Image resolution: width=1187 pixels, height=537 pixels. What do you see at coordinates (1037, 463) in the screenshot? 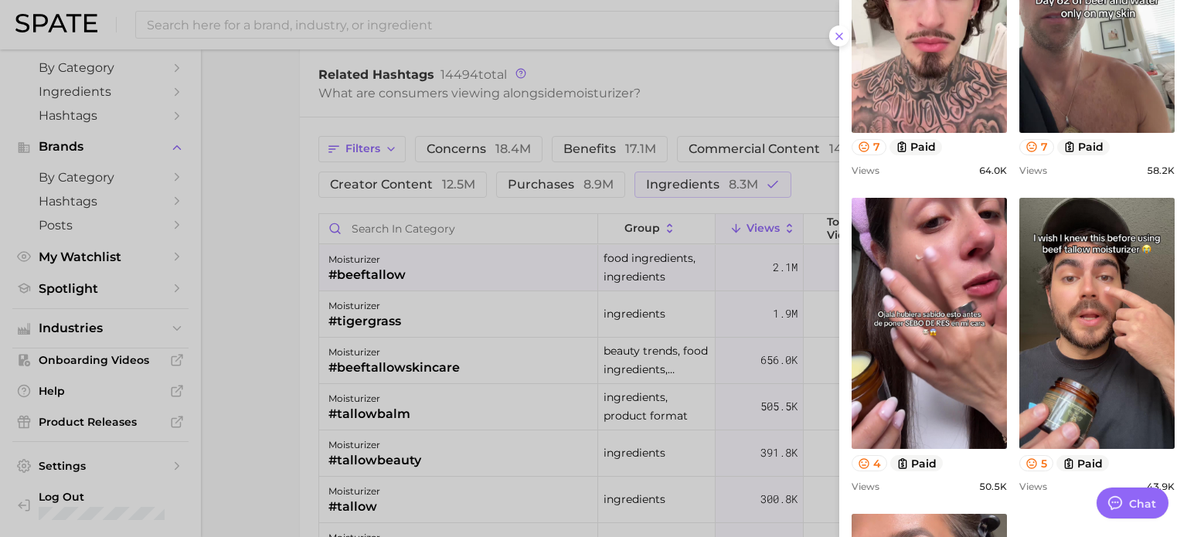
I see `button: 5` at bounding box center [1037, 463].